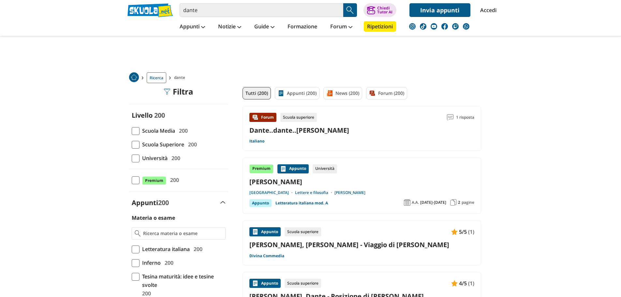 The height and width of the screenshot is (297, 621). What do you see at coordinates (453, 202) in the screenshot?
I see `img: Pagine` at bounding box center [453, 202].